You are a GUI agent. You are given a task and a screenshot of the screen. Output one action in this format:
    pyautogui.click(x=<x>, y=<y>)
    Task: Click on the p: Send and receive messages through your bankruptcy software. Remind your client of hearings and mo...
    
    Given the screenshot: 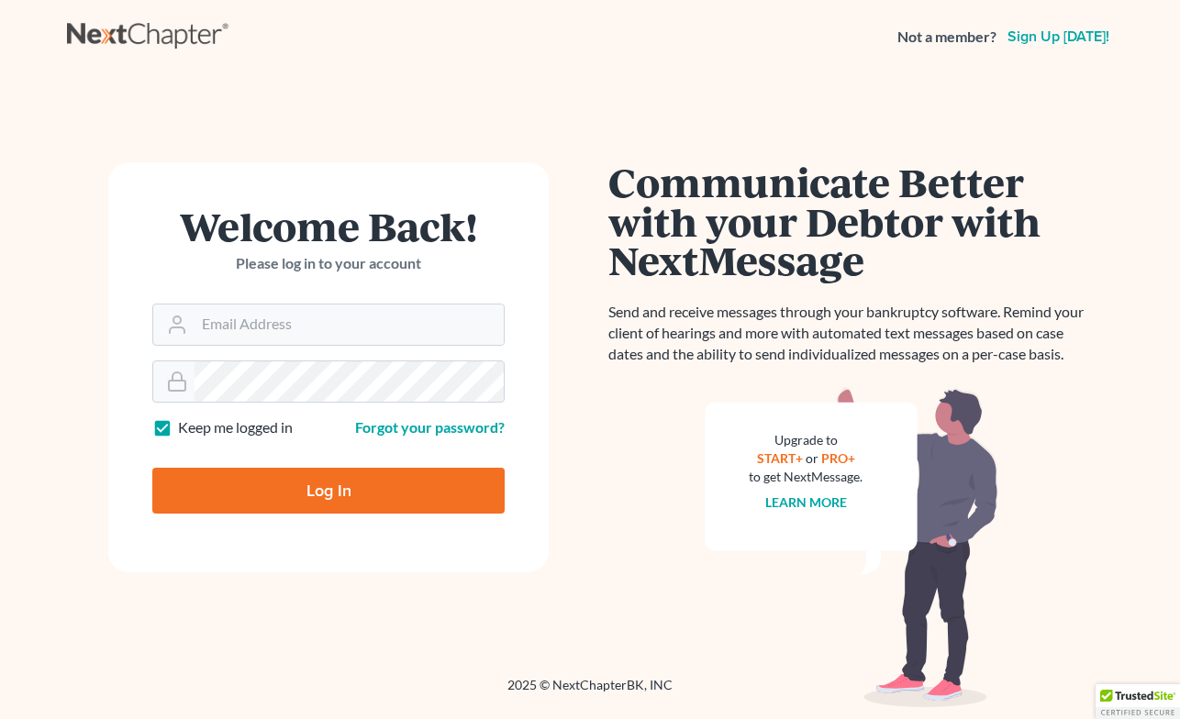 What is the action you would take?
    pyautogui.click(x=851, y=333)
    